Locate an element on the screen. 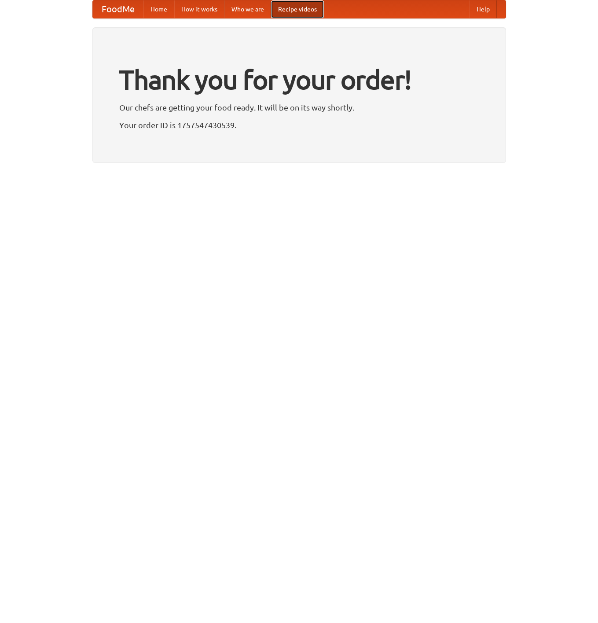  a: Home is located at coordinates (159, 9).